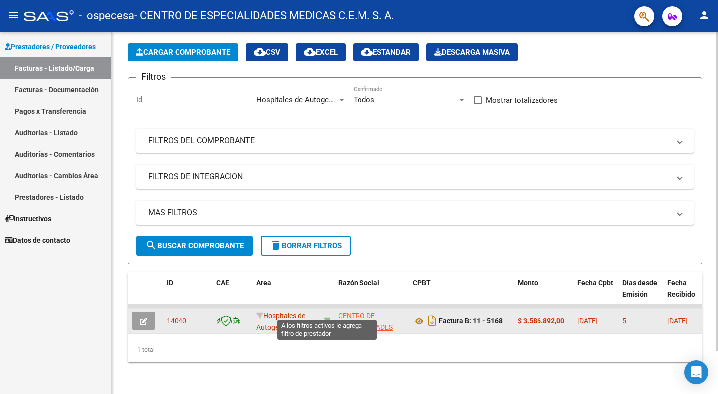  What do you see at coordinates (696, 372) in the screenshot?
I see `div: Open Intercom Messenger` at bounding box center [696, 372].